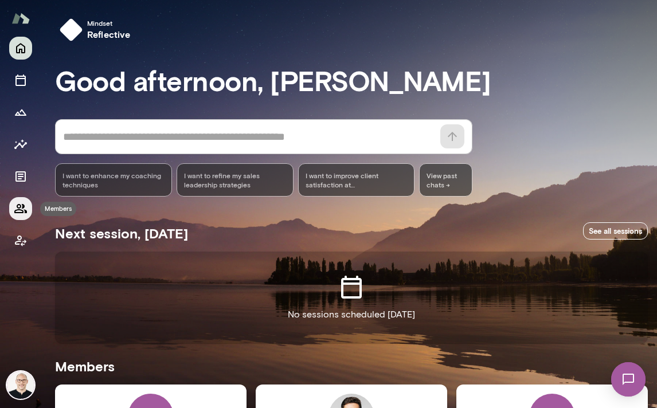 The image size is (657, 408). Describe the element at coordinates (235, 180) in the screenshot. I see `div: I want to refine my sales leadership strategies` at that location.